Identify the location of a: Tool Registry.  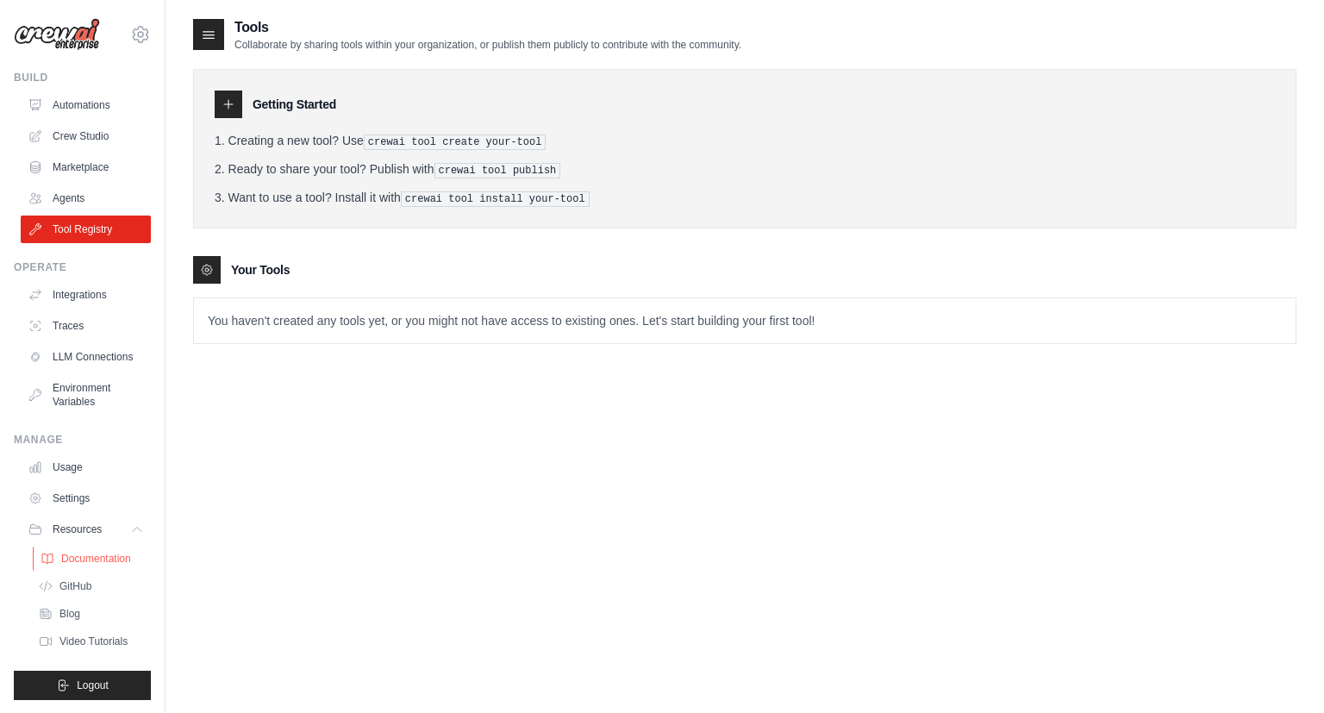
(85, 229).